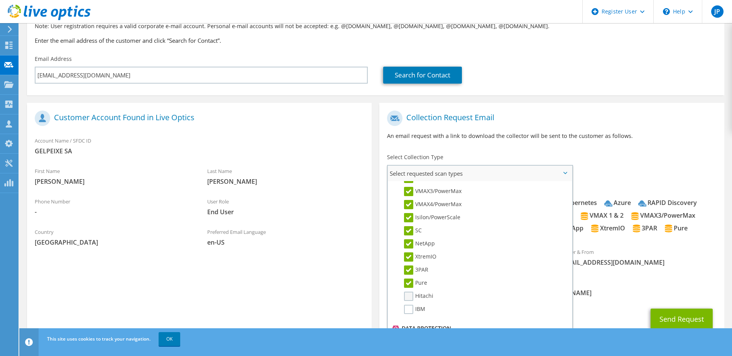 The image size is (732, 356). I want to click on a: OK, so click(169, 339).